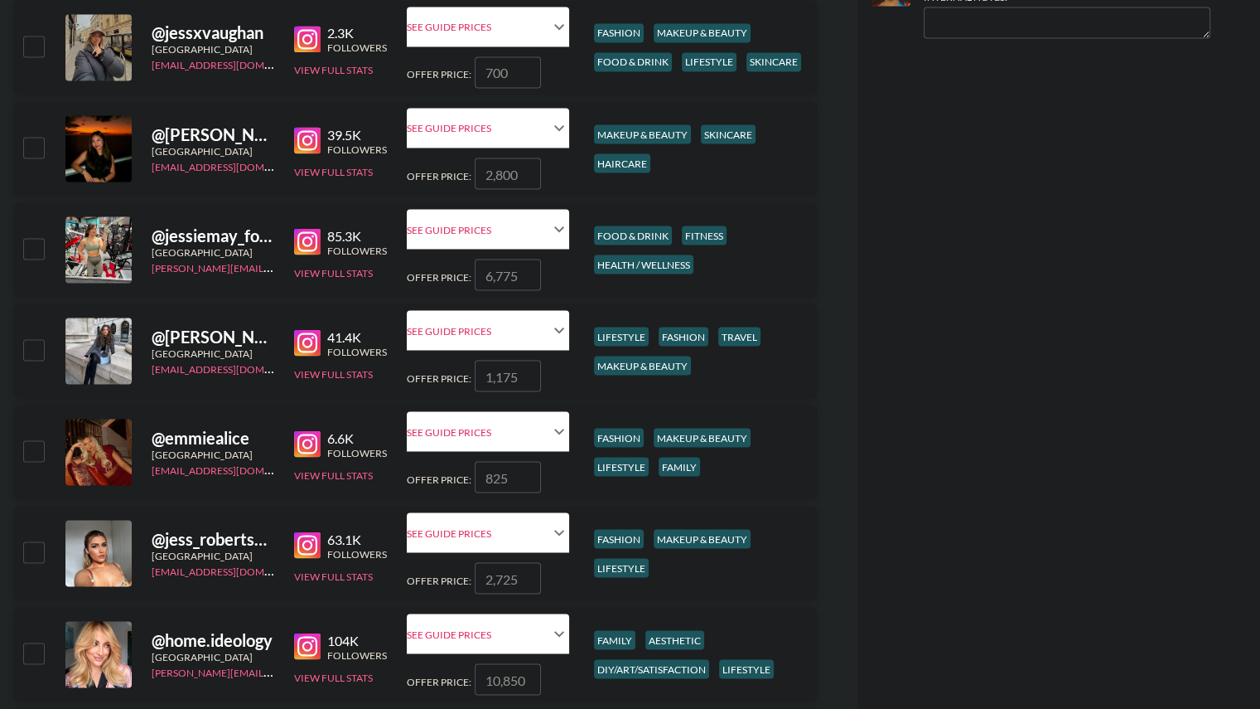 This screenshot has height=709, width=1260. Describe the element at coordinates (357, 438) in the screenshot. I see `div: 6.6K` at that location.